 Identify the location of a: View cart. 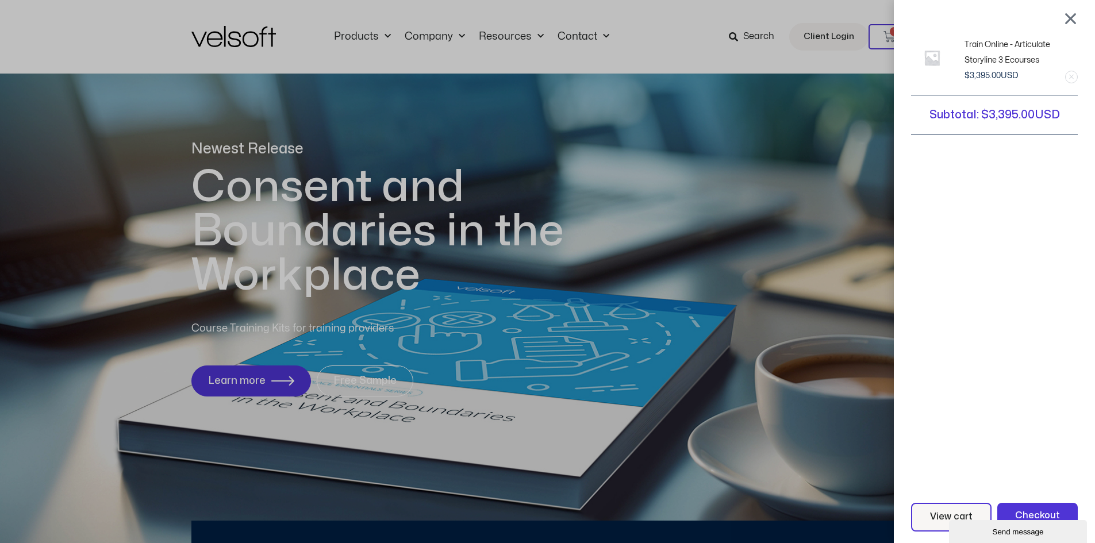
(951, 517).